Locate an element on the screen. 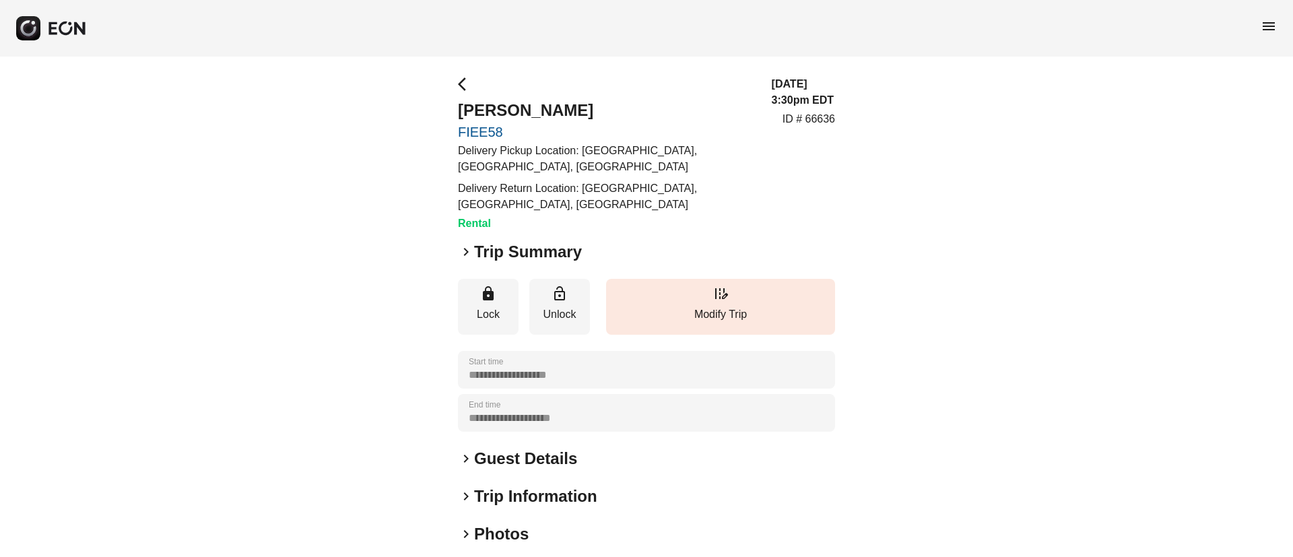 This screenshot has height=557, width=1293. span: arrow_back_ios is located at coordinates (466, 84).